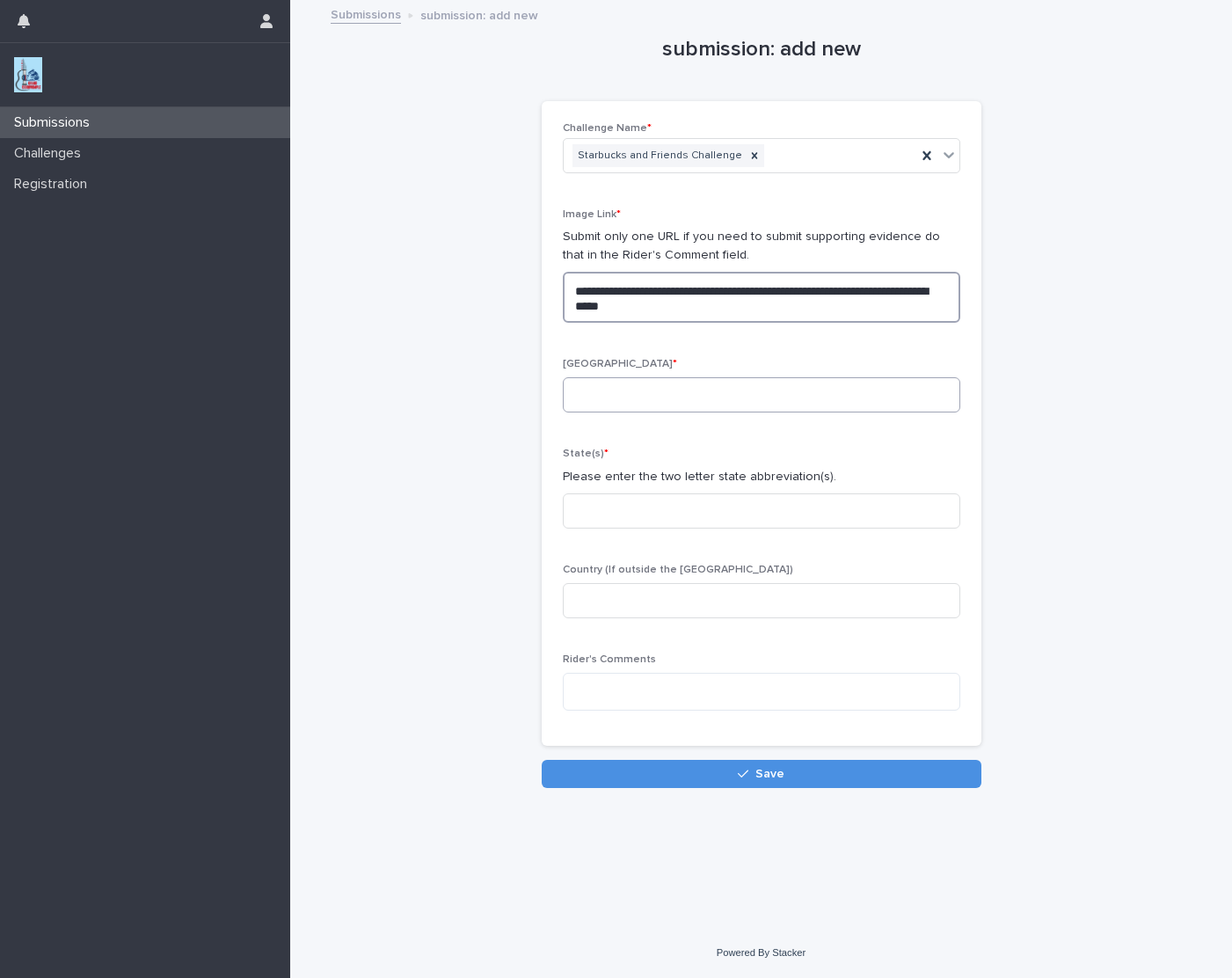 Image resolution: width=1232 pixels, height=978 pixels. What do you see at coordinates (762, 773) in the screenshot?
I see `button: Save` at bounding box center [762, 773].